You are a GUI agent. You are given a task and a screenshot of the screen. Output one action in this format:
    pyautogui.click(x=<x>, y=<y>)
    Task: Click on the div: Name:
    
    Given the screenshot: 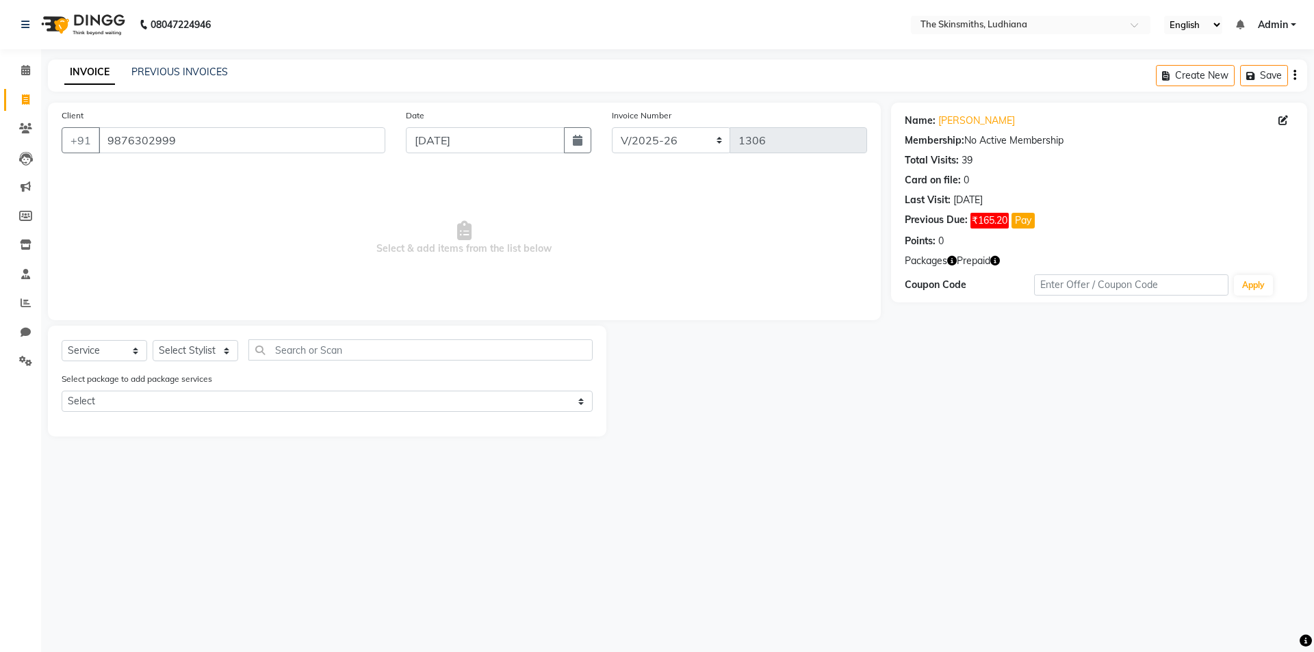 What is the action you would take?
    pyautogui.click(x=920, y=120)
    